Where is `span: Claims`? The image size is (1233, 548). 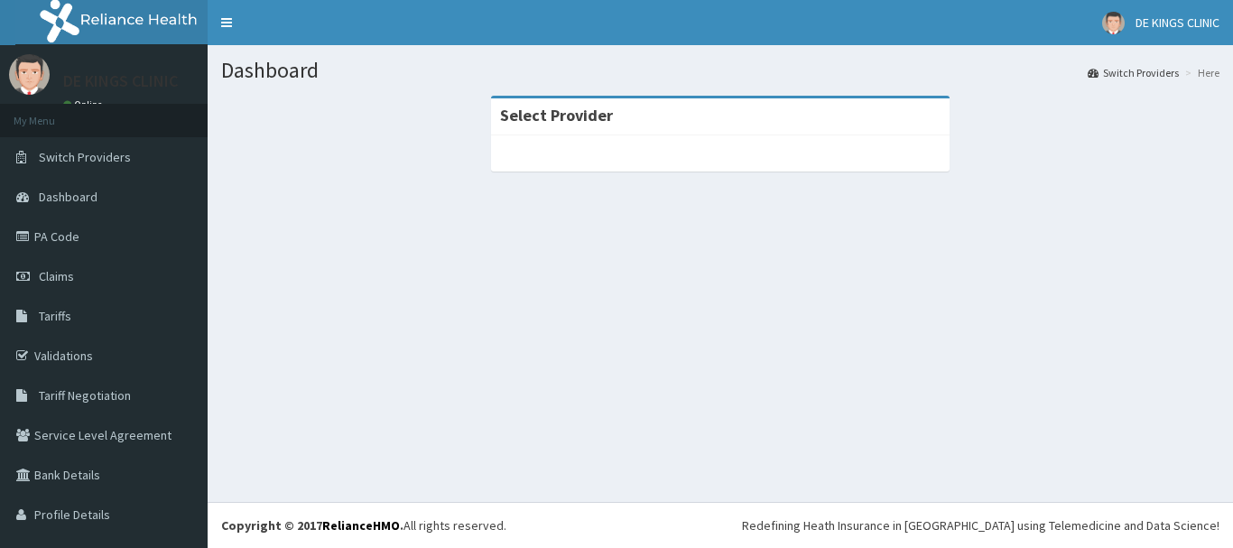 span: Claims is located at coordinates (56, 276).